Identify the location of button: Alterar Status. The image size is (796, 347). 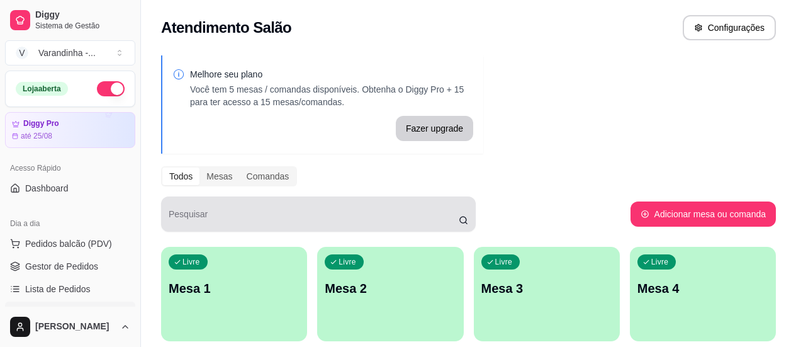
(111, 89).